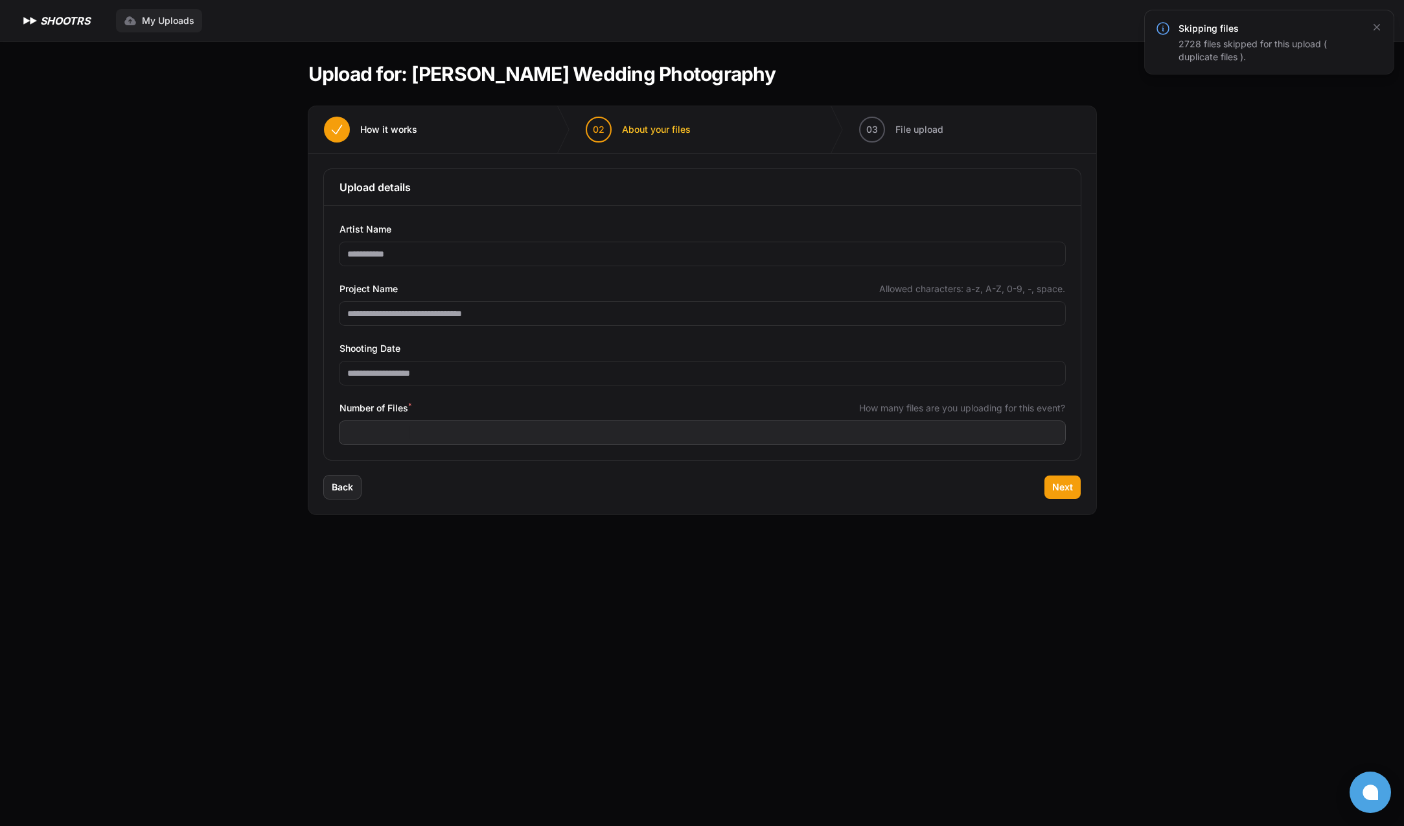  I want to click on div: 2728 files skipped for this upload ( duplicate files )., so click(1271, 51).